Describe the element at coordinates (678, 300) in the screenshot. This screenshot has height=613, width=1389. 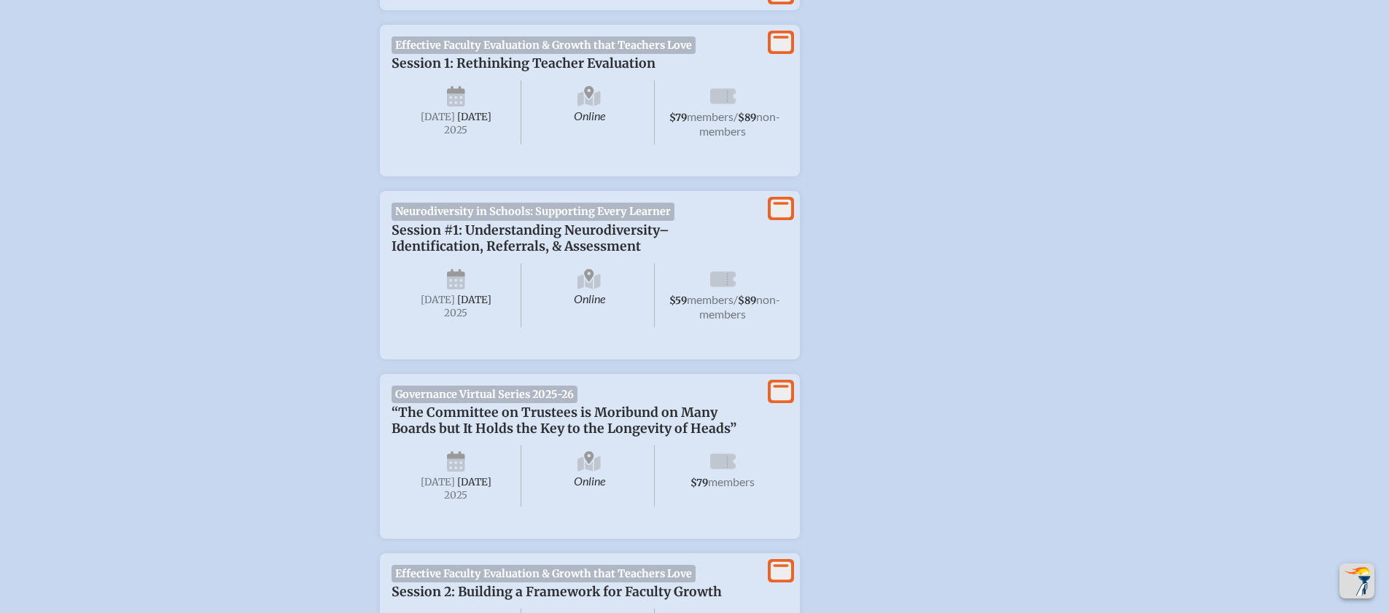
I see `span: $59` at that location.